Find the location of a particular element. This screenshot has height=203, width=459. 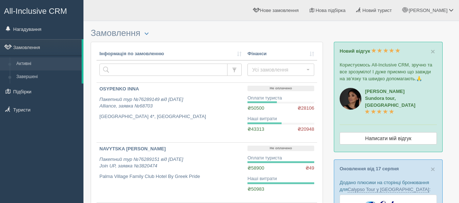

span: ₴49 is located at coordinates (310, 168).